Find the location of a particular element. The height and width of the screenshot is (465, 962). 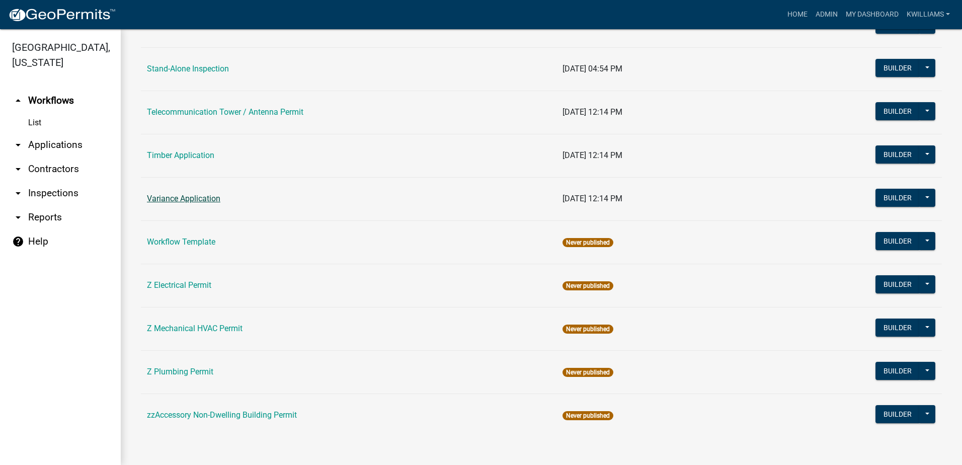

a: My Dashboard is located at coordinates (872, 15).